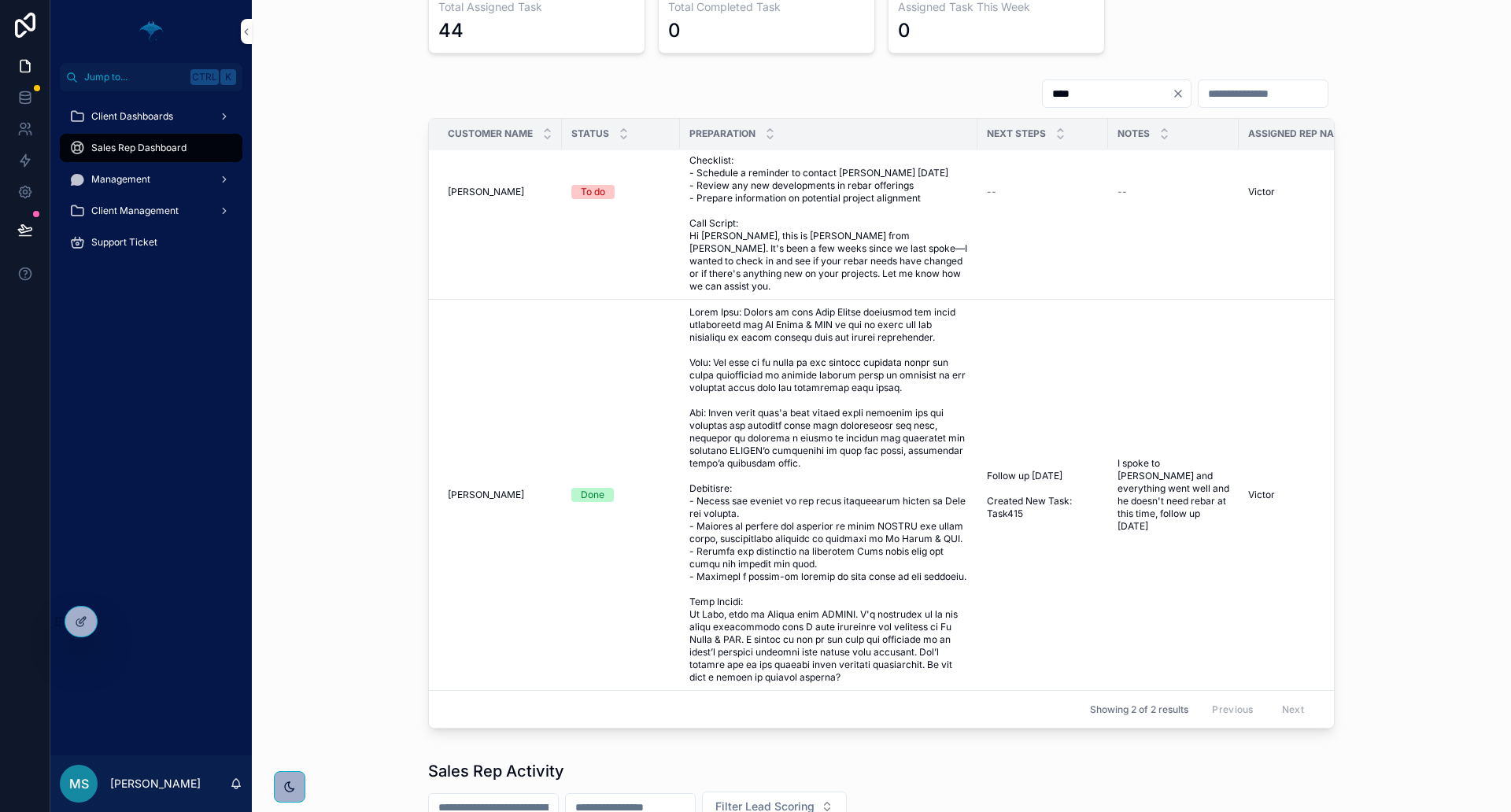 The height and width of the screenshot is (812, 1511). Describe the element at coordinates (593, 192) in the screenshot. I see `div: To do` at that location.